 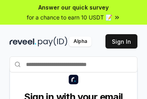 What do you see at coordinates (80, 41) in the screenshot?
I see `div: Alpha` at bounding box center [80, 41].